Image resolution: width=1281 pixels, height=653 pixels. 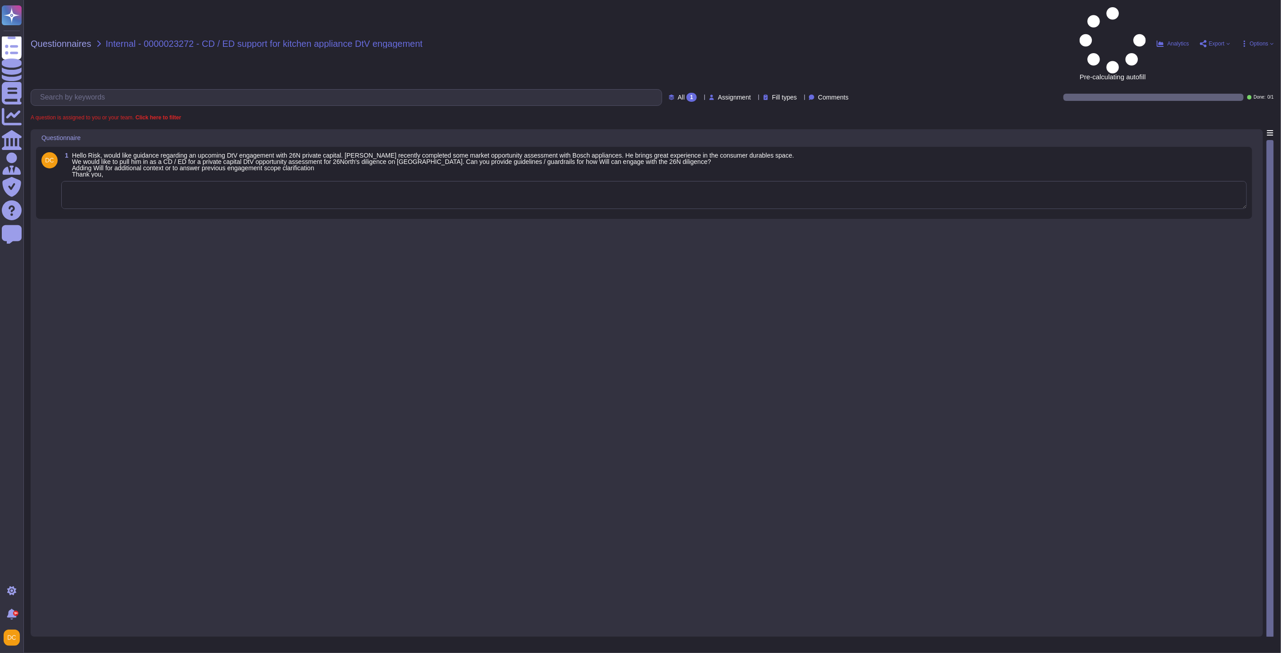 What do you see at coordinates (1259, 44) in the screenshot?
I see `span: Options` at bounding box center [1259, 44].